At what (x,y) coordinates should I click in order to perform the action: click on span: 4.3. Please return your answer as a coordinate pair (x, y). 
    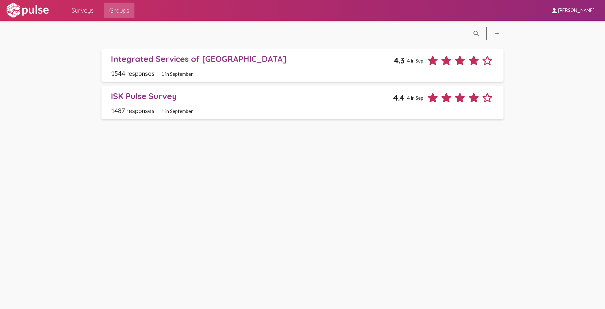
    Looking at the image, I should click on (399, 60).